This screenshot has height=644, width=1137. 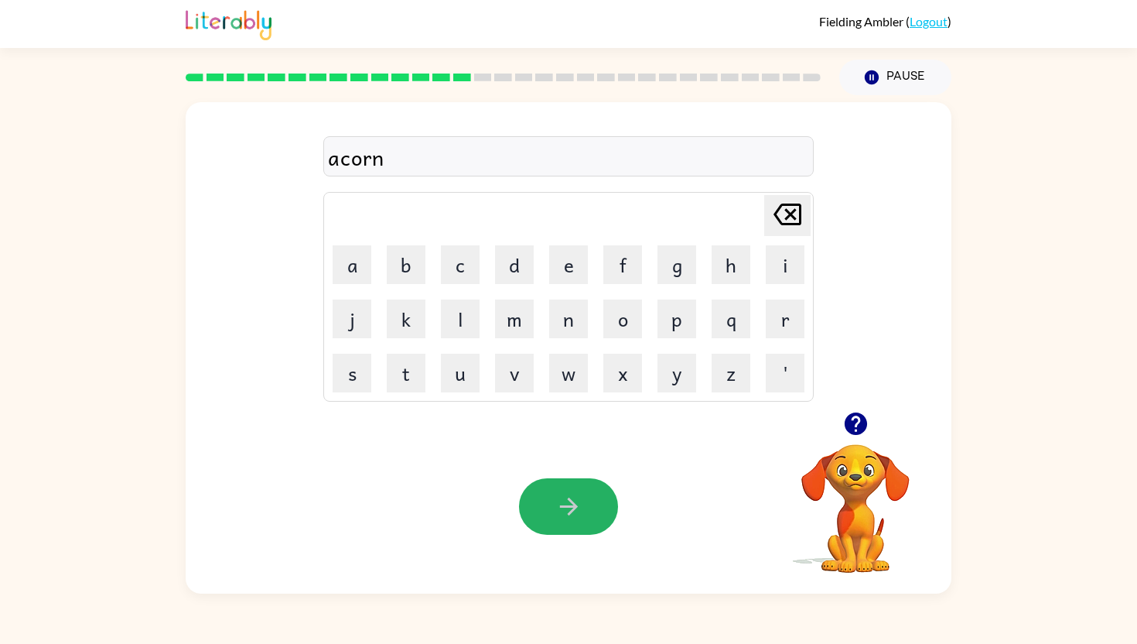 I want to click on button: y, so click(x=677, y=373).